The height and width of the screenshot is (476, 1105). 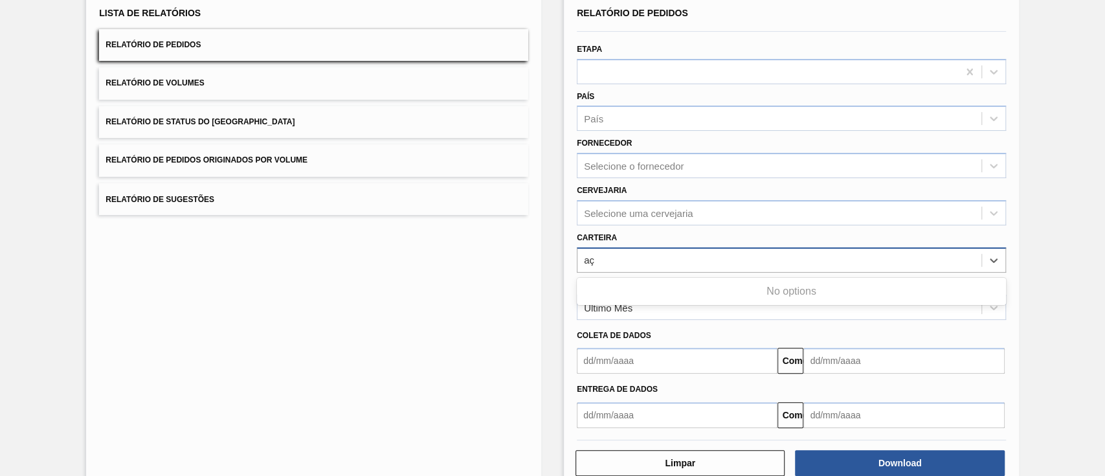 What do you see at coordinates (900, 463) in the screenshot?
I see `font: Download` at bounding box center [900, 463].